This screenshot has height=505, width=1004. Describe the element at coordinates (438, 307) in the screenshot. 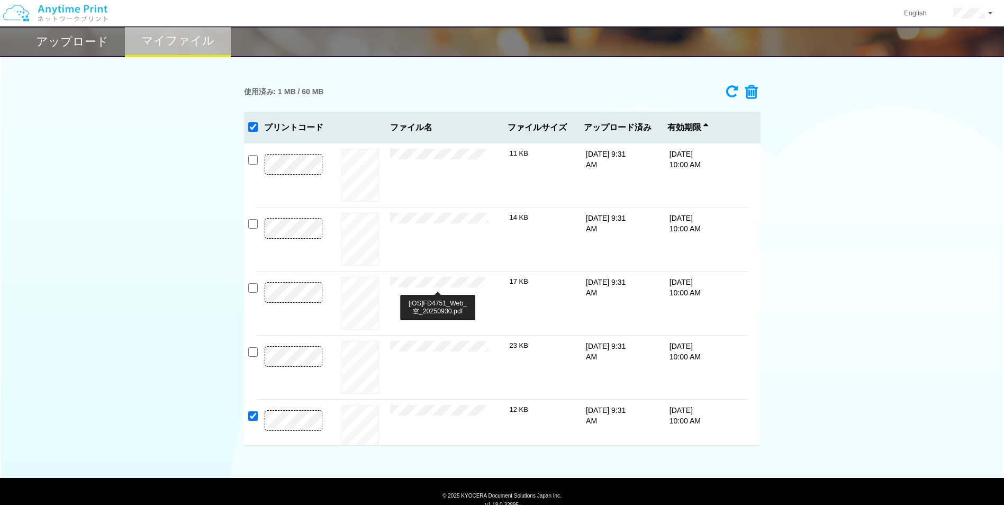

I see `tip-tip: [iOS]FD4751_Web_空_20250930.pdf` at that location.